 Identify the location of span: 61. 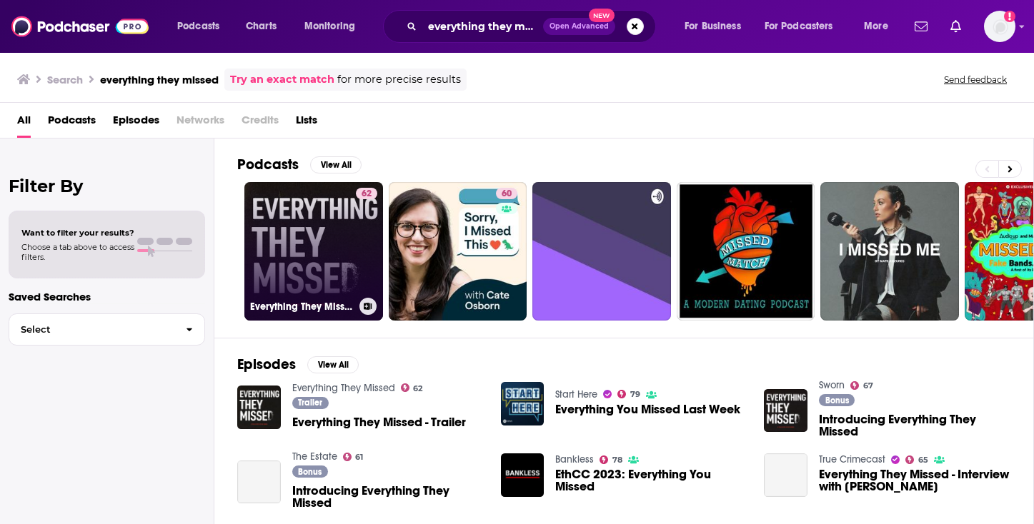
(359, 457).